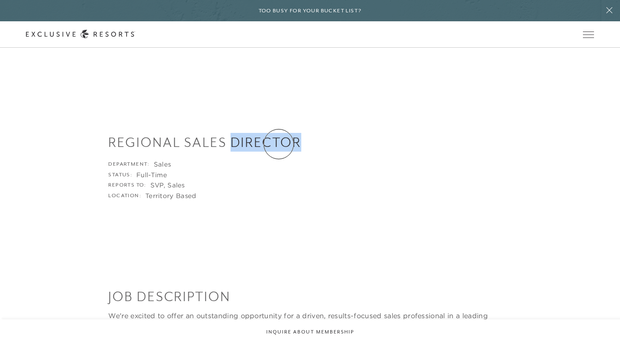 This screenshot has height=345, width=620. I want to click on div: Status:, so click(120, 175).